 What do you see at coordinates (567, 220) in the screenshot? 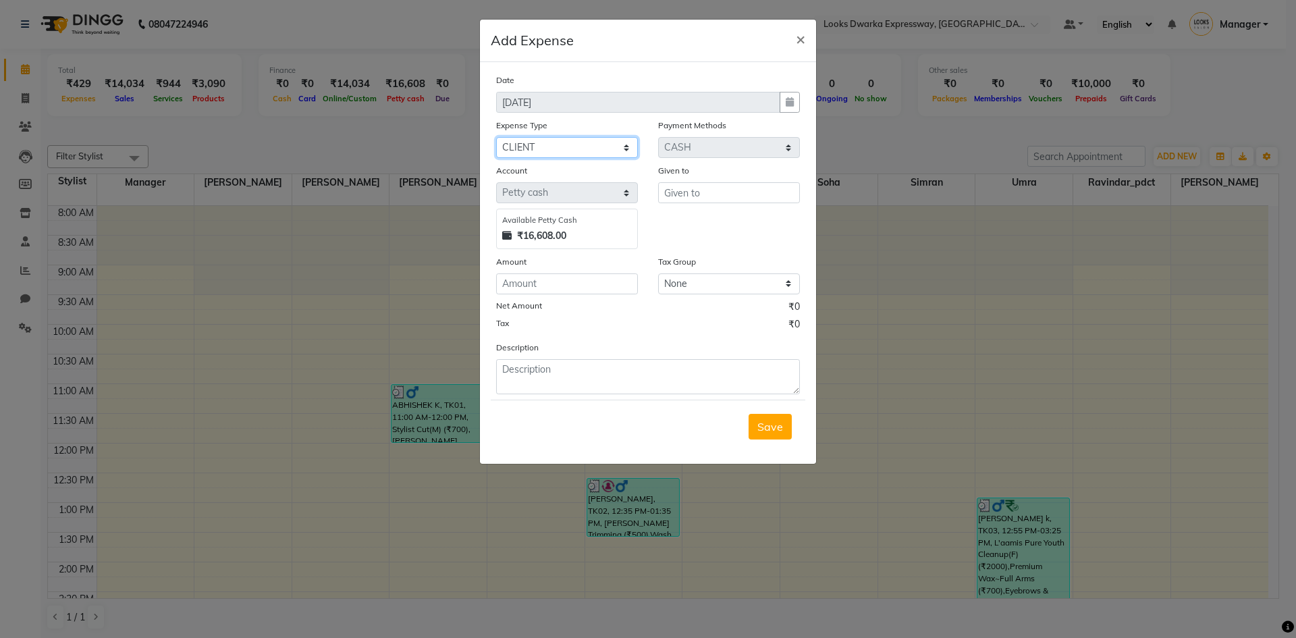
I see `div: Available Petty Cash` at bounding box center [567, 220].